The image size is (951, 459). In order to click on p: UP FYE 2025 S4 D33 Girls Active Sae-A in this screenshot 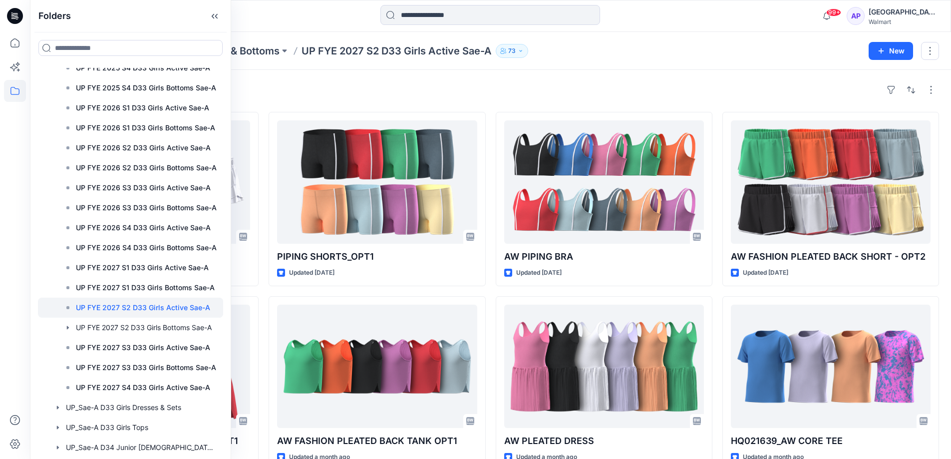, I will do `click(143, 68)`.